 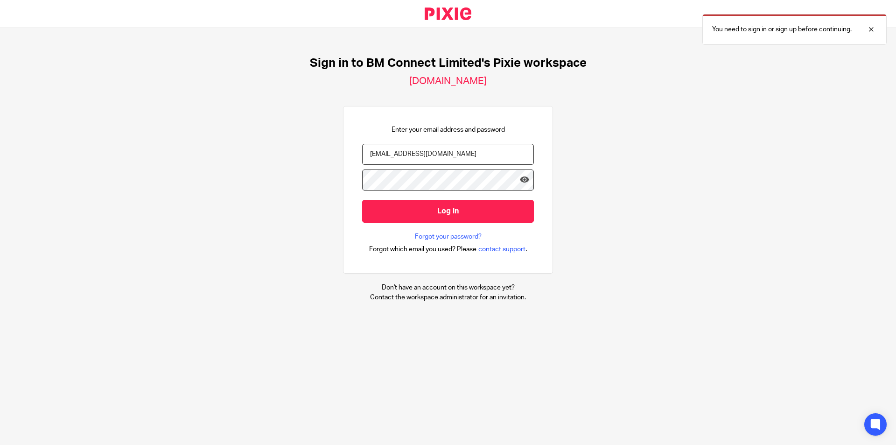 I want to click on p: Enter your email address and password, so click(x=448, y=130).